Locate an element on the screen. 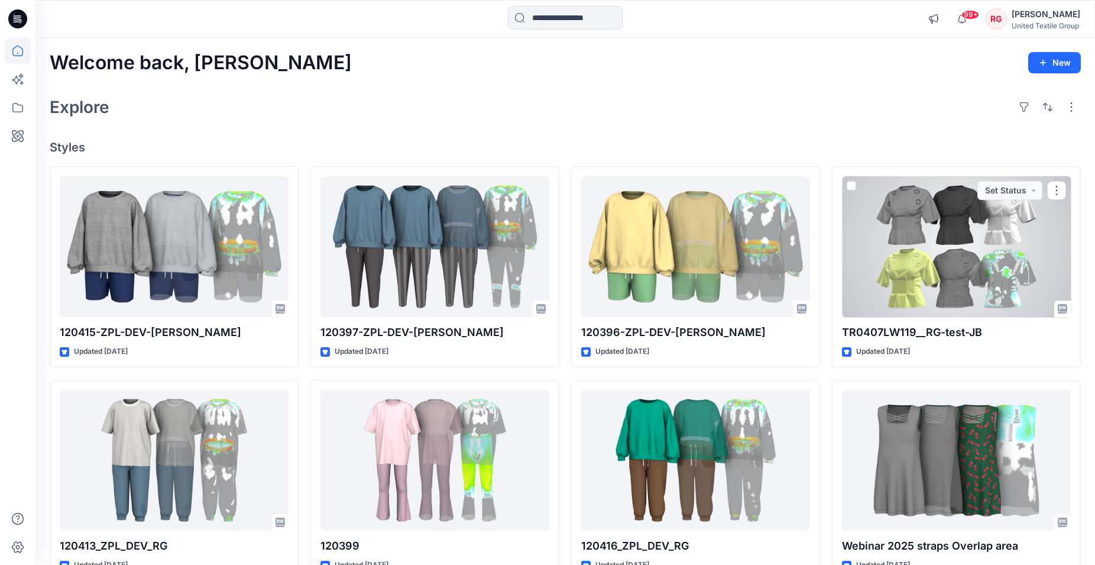  p: TR0407LW119__RG-test-JB is located at coordinates (956, 332).